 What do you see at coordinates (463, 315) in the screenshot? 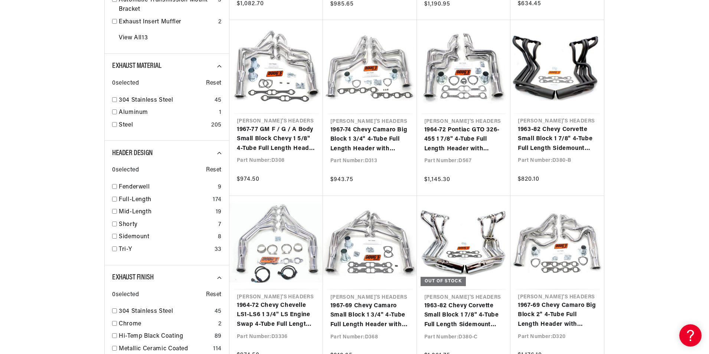
I see `a: 1963-82 Chevy Corvette Small Block 1 7/8" 4-Tube Full Length Sidemount Header with Chrome Finish` at bounding box center [463, 315].